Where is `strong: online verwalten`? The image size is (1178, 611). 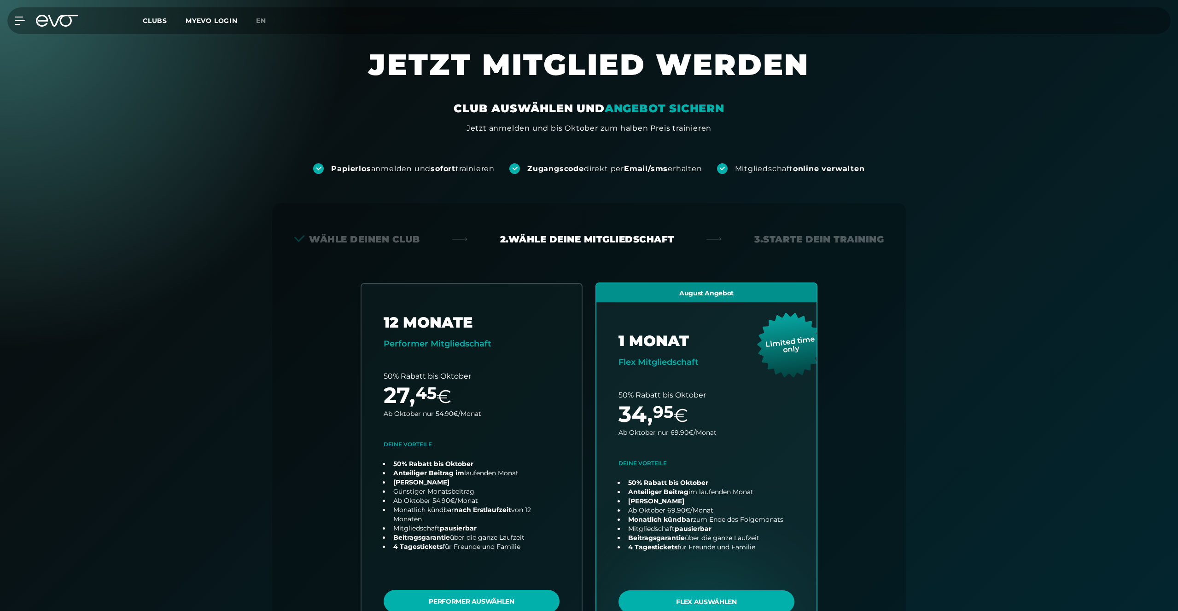
strong: online verwalten is located at coordinates (829, 168).